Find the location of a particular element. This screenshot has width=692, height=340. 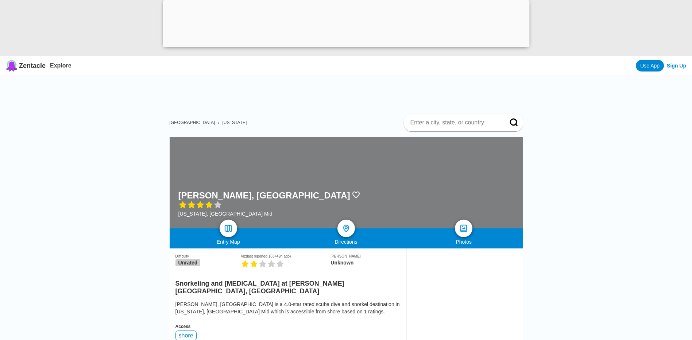

img: Zentacle logo is located at coordinates (12, 66).